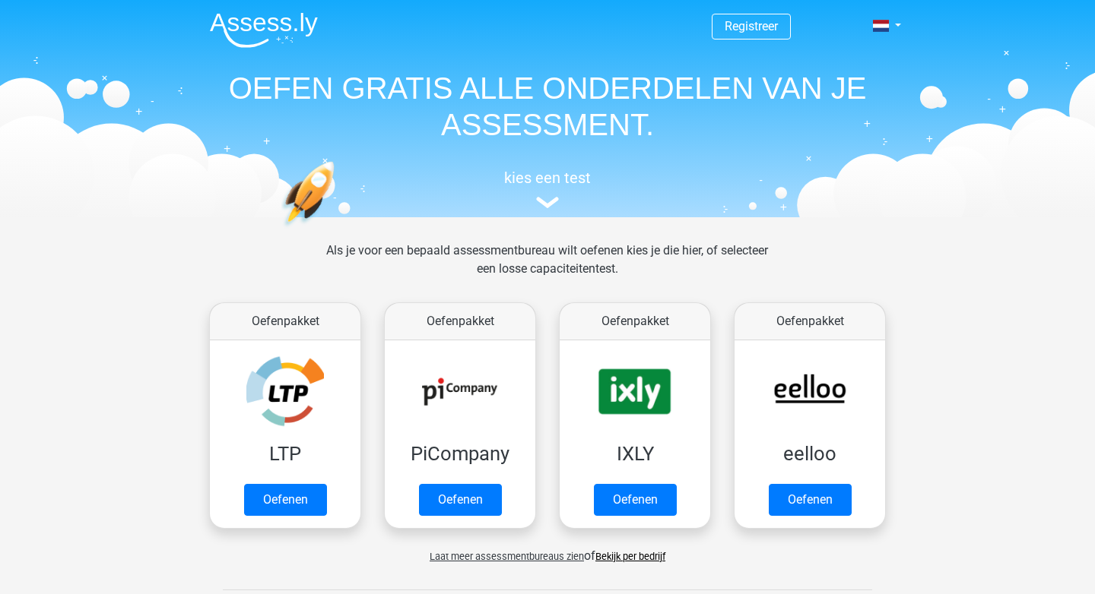 The width and height of the screenshot is (1095, 594). Describe the element at coordinates (547, 189) in the screenshot. I see `a: kies een test` at that location.